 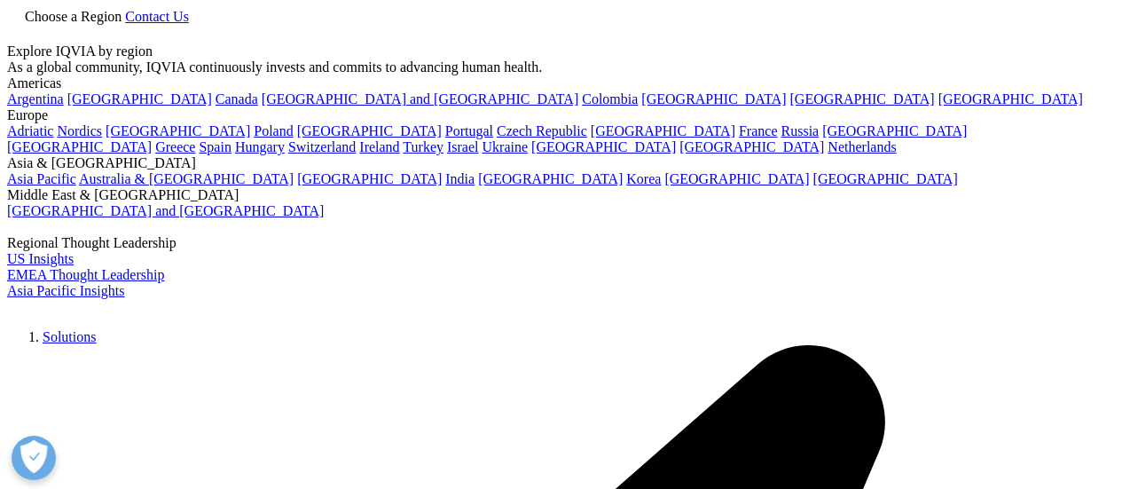 I want to click on span: US Insights, so click(x=40, y=258).